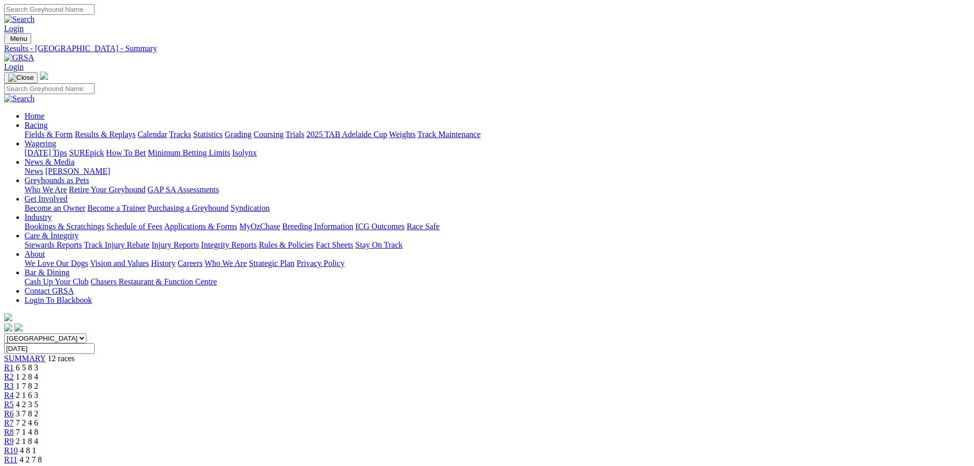 The height and width of the screenshot is (466, 974). What do you see at coordinates (321, 263) in the screenshot?
I see `a: Privacy Policy` at bounding box center [321, 263].